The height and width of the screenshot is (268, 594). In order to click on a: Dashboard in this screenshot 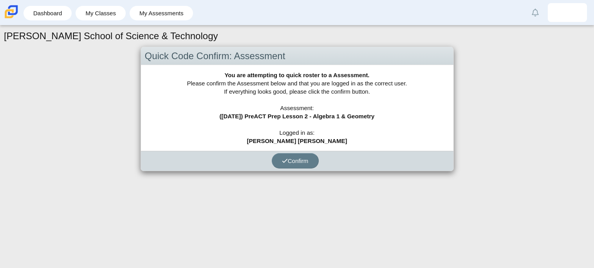, I will do `click(47, 13)`.